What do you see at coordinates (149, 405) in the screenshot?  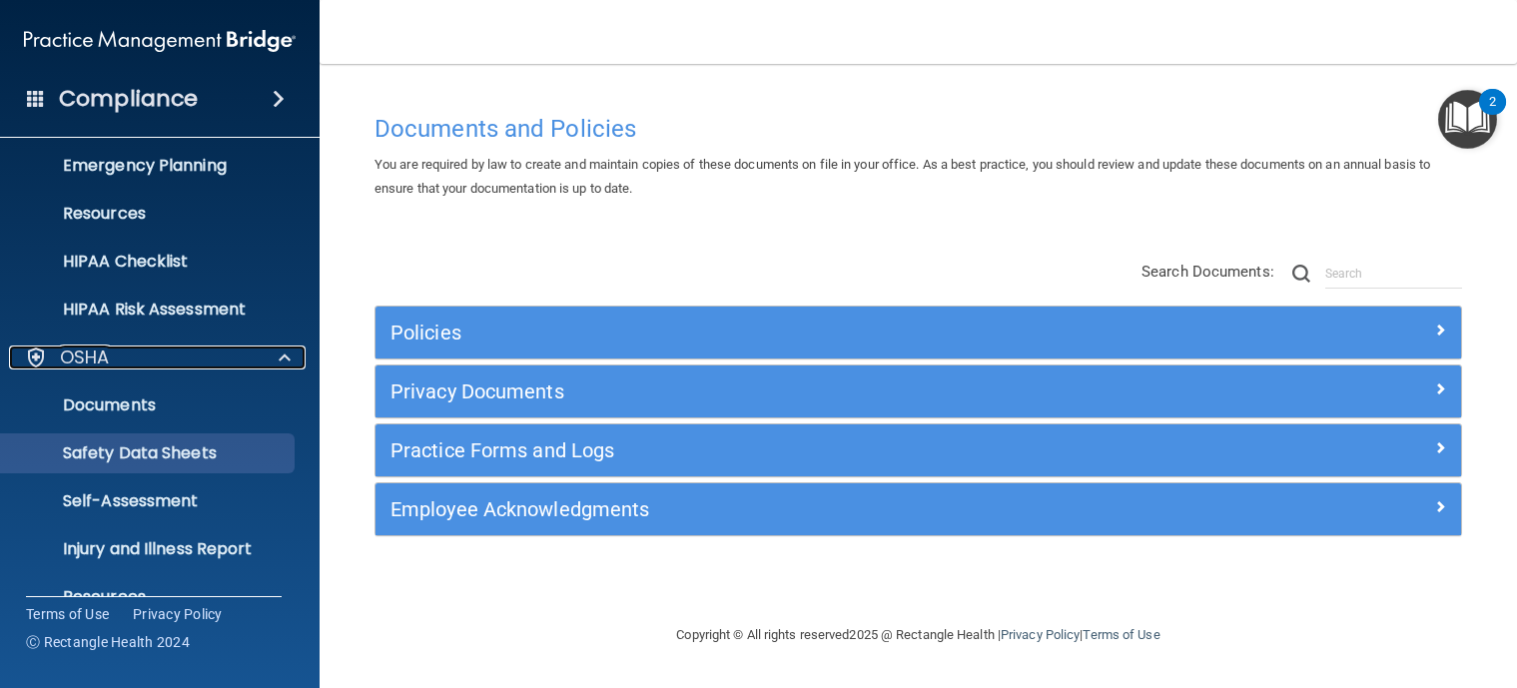 I see `p: Documents` at bounding box center [149, 405].